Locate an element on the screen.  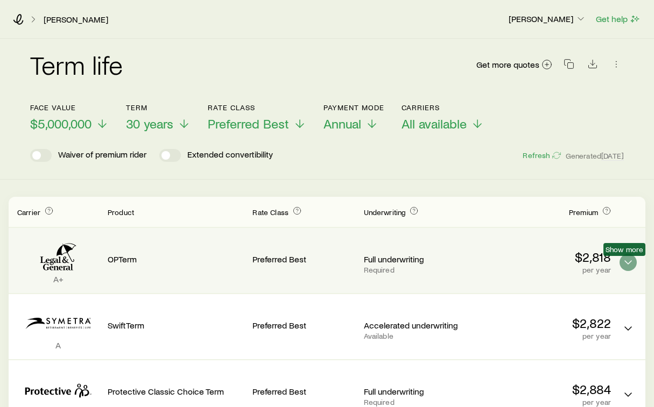
span: Underwriting is located at coordinates (385, 212).